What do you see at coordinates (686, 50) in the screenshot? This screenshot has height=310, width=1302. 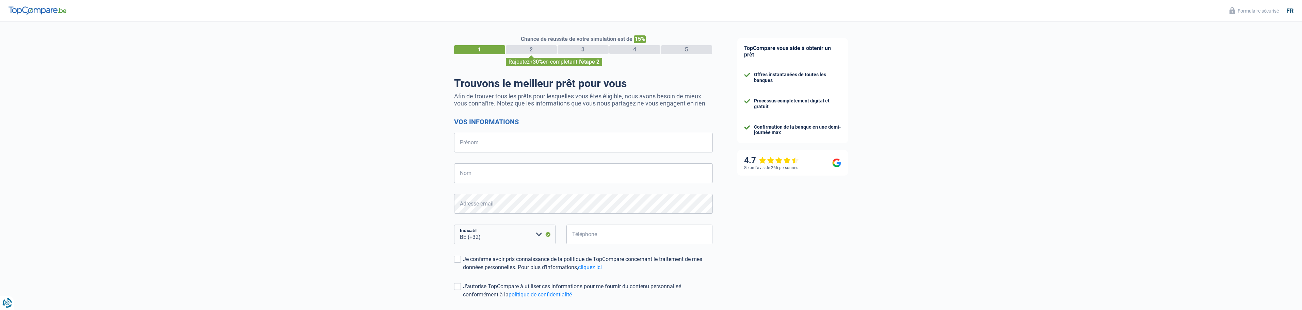 I see `div: 5` at bounding box center [686, 50].